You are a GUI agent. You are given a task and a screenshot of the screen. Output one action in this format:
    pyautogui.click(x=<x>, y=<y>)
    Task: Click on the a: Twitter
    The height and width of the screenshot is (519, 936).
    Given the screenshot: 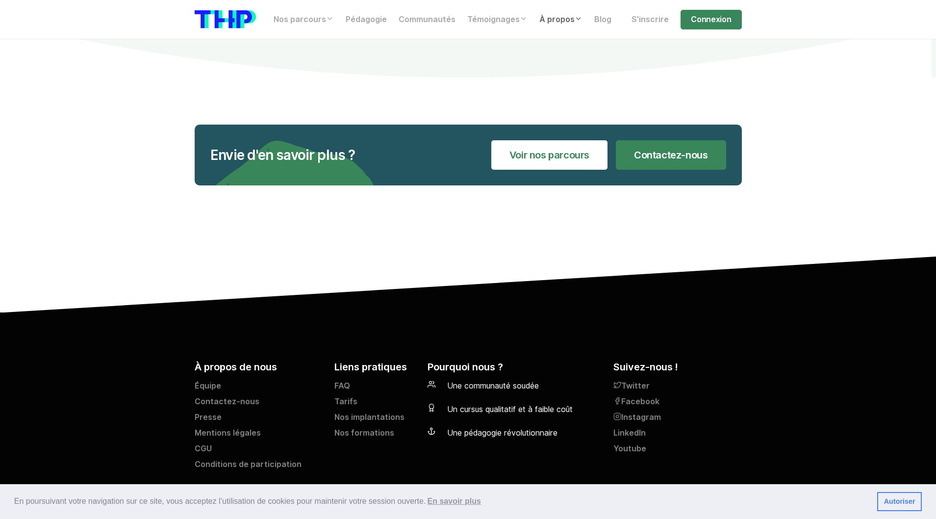 What is the action you would take?
    pyautogui.click(x=677, y=388)
    